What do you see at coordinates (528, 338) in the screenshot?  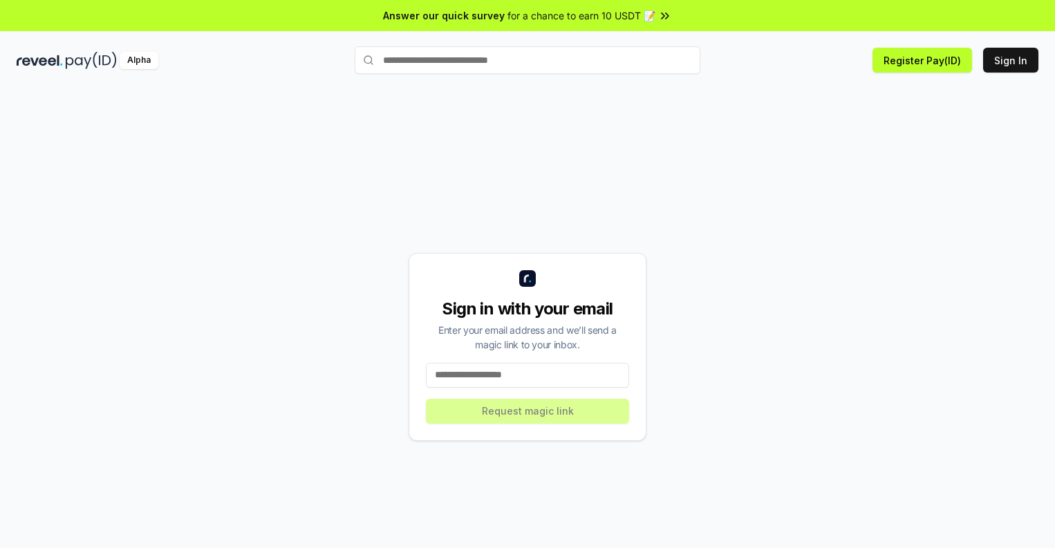 I see `div: Enter your email address and we’ll send a magic link to your inbox.` at bounding box center [528, 338].